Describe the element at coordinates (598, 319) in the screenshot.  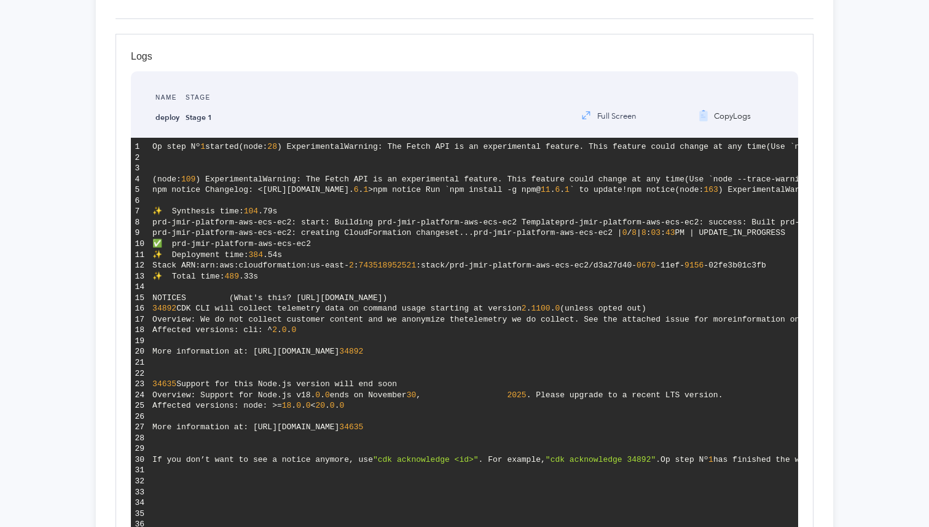
I see `span: telemetry we do collect. See the attached issue for more` at that location.